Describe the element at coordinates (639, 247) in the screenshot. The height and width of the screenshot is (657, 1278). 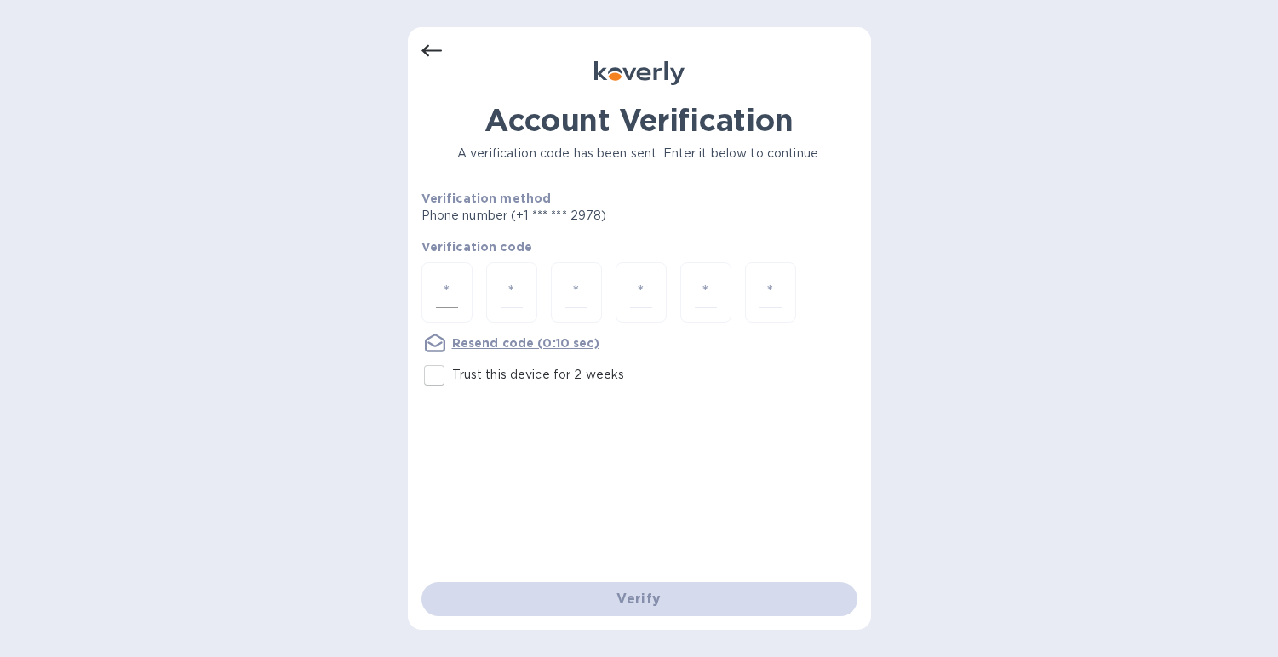
I see `p: Verification code` at that location.